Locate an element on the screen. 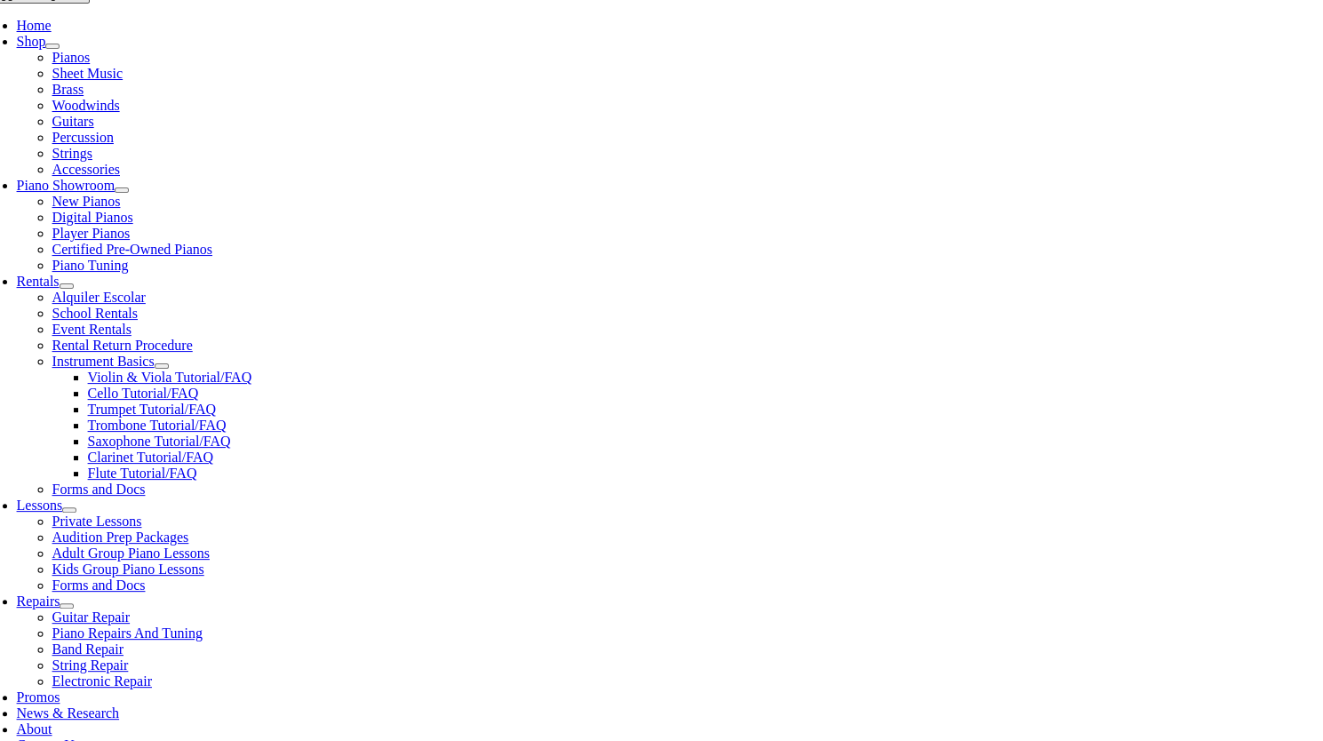 The image size is (1323, 741). span: Guitar Repair is located at coordinates (92, 617).